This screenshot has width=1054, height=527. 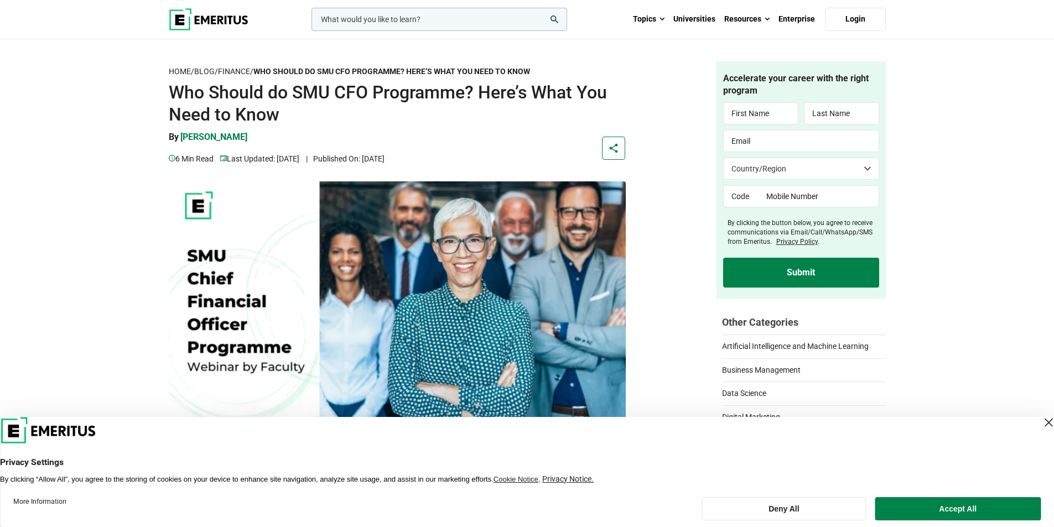 What do you see at coordinates (855, 19) in the screenshot?
I see `a: Login` at bounding box center [855, 19].